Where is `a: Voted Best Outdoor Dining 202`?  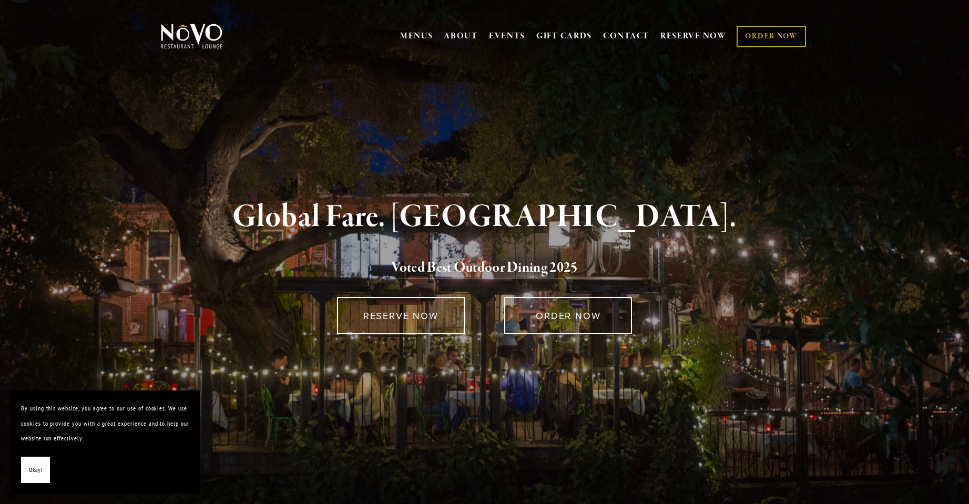
a: Voted Best Outdoor Dining 202 is located at coordinates (480, 269).